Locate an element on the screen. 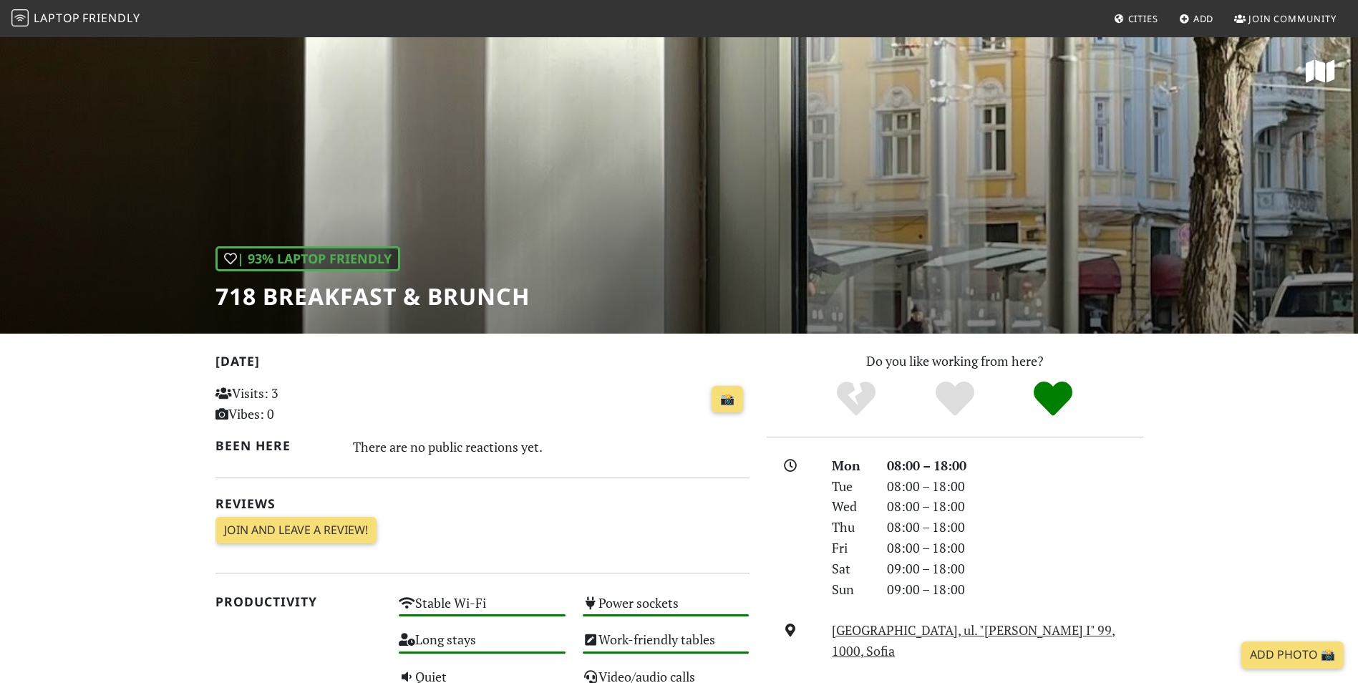 This screenshot has height=683, width=1358. div: | 93% Laptop Friendly is located at coordinates (308, 258).